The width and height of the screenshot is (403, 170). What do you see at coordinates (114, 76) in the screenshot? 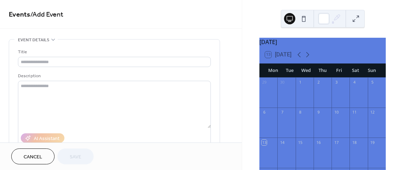
I see `div: Description` at bounding box center [114, 76].